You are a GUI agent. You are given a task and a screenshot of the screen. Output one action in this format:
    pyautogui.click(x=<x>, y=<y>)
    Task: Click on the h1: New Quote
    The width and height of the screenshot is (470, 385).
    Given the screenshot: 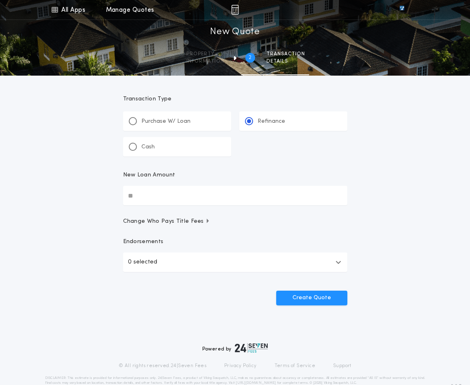 What is the action you would take?
    pyautogui.click(x=235, y=32)
    